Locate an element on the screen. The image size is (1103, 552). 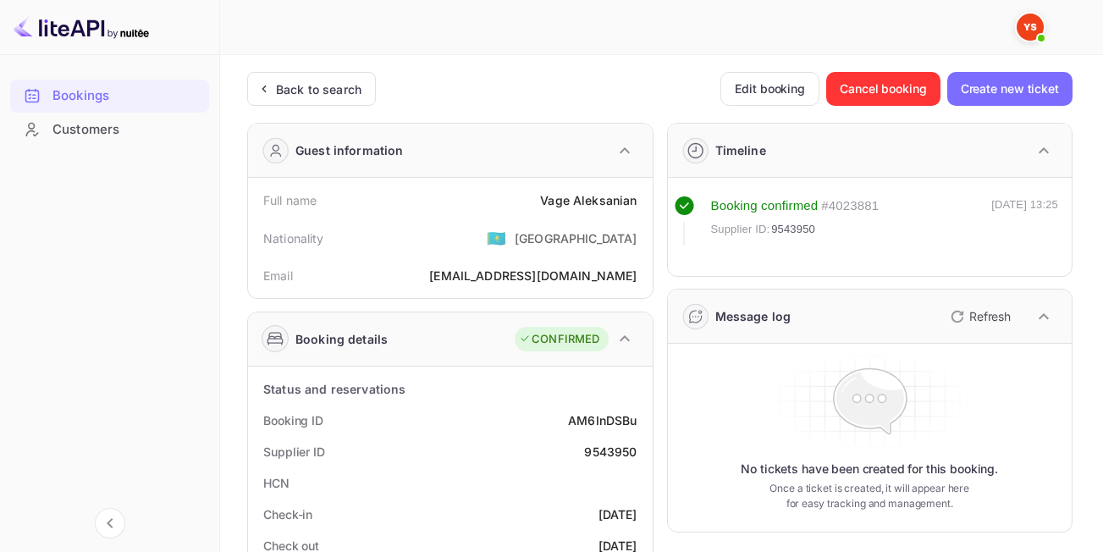
div: Nationality is located at coordinates (294, 238).